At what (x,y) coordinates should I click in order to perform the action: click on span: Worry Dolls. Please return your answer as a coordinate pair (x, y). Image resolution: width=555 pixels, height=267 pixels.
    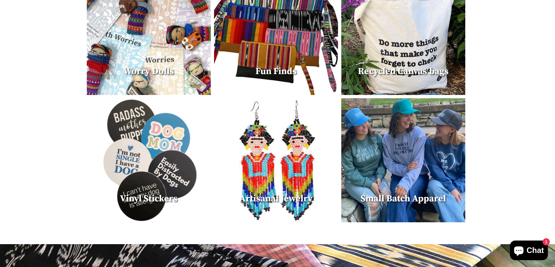
    Looking at the image, I should click on (148, 71).